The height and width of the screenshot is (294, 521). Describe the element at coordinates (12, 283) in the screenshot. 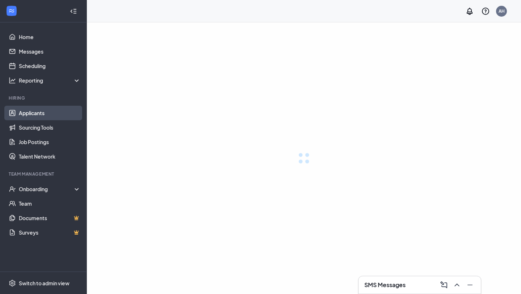

I see `svg: Settings` at that location.